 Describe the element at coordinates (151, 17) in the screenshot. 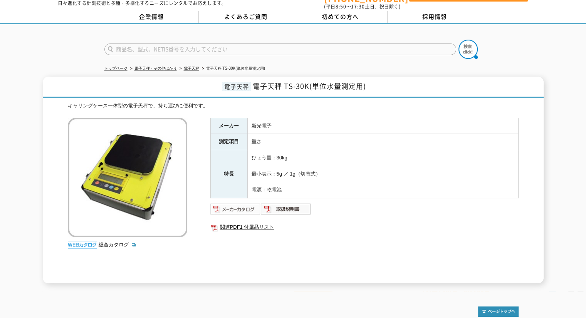

I see `a: 企業情報` at that location.